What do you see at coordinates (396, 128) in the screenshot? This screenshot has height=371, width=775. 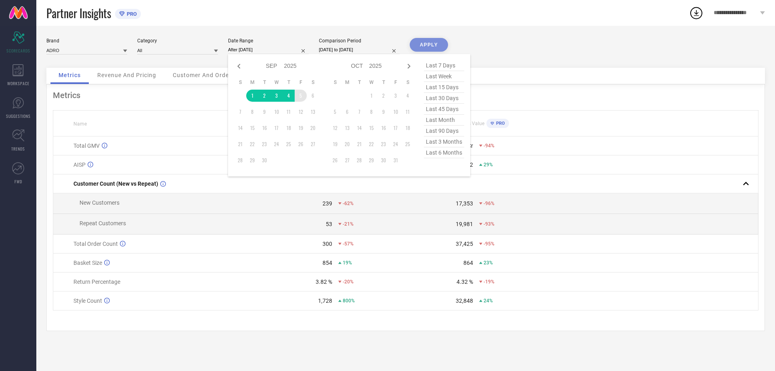 I see `td: Fri Oct 17 2025` at bounding box center [396, 128].